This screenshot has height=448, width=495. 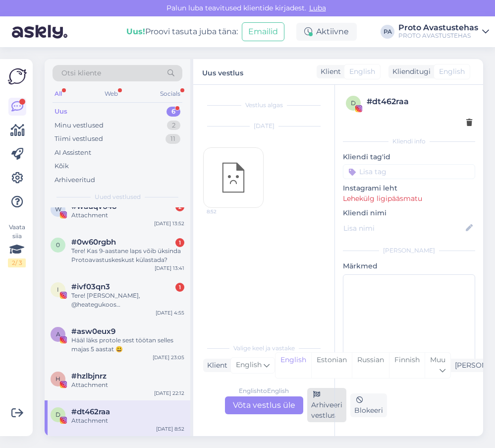 What do you see at coordinates (111, 94) in the screenshot?
I see `div: Web` at bounding box center [111, 94].